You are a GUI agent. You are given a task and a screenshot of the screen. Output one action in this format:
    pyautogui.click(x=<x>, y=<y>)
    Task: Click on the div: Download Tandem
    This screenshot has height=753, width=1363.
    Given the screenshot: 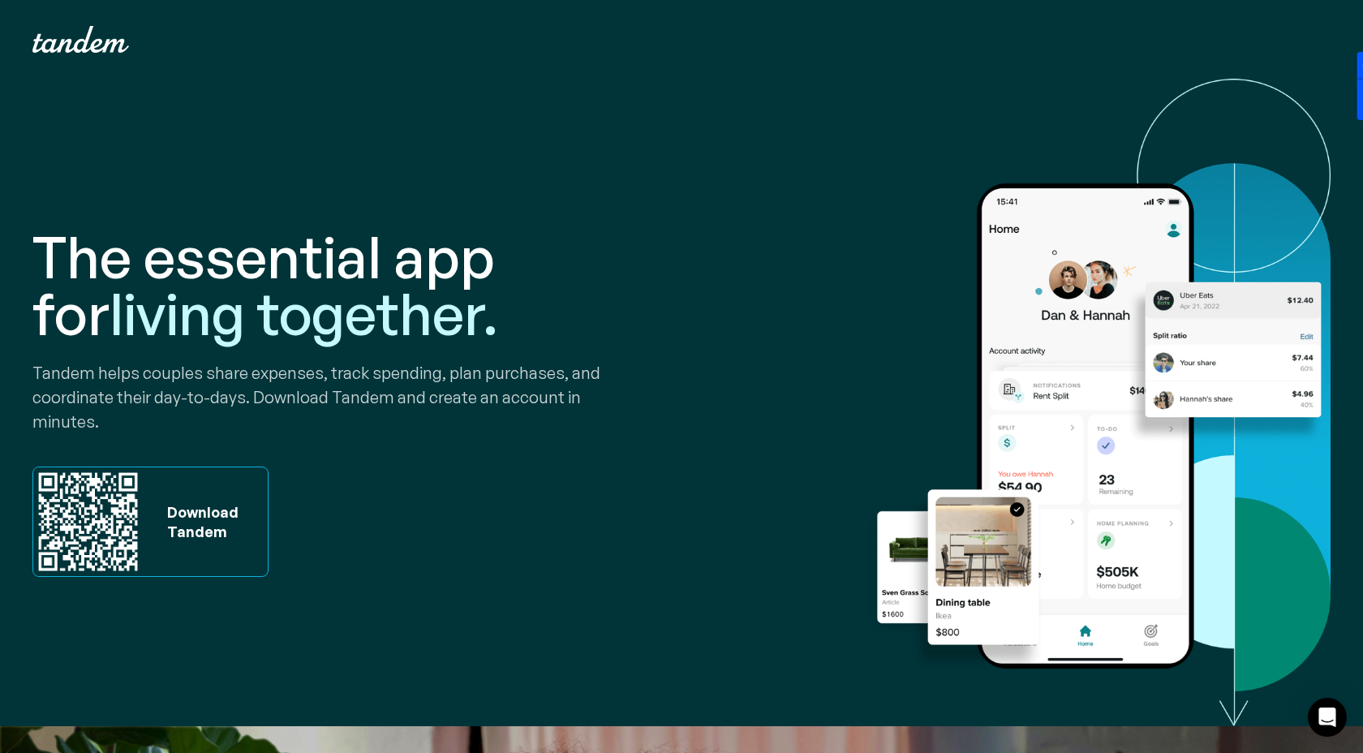 What is the action you would take?
    pyautogui.click(x=199, y=522)
    